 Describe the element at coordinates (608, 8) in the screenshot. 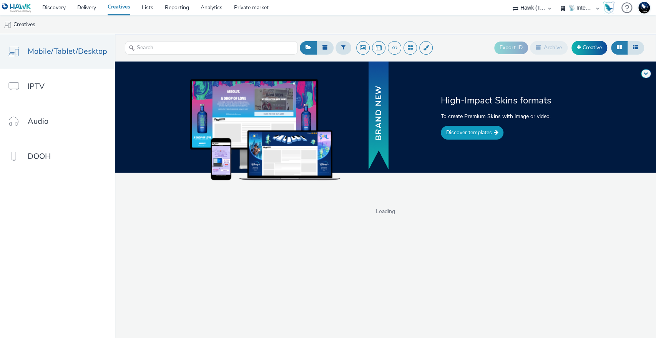

I see `div: Hawk Academy` at that location.